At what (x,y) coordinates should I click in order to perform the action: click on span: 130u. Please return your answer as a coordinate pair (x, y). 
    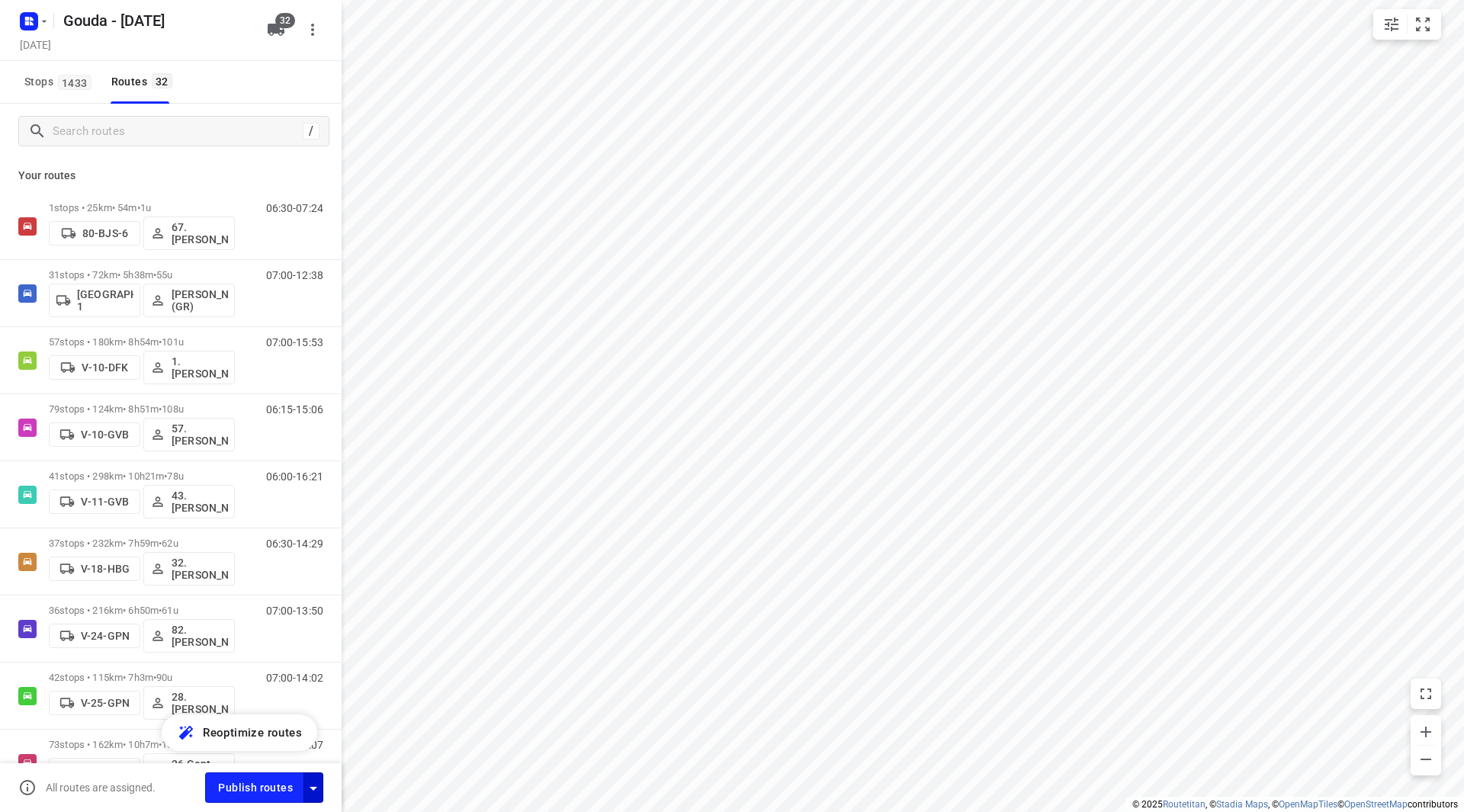
    Looking at the image, I should click on (172, 743).